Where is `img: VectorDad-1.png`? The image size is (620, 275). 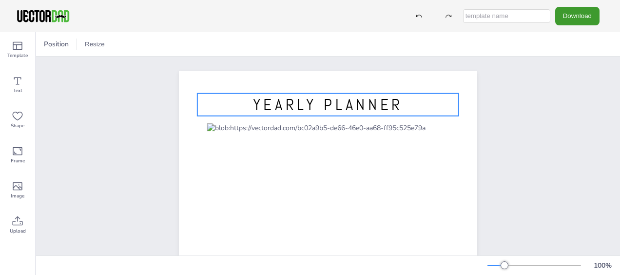 img: VectorDad-1.png is located at coordinates (43, 16).